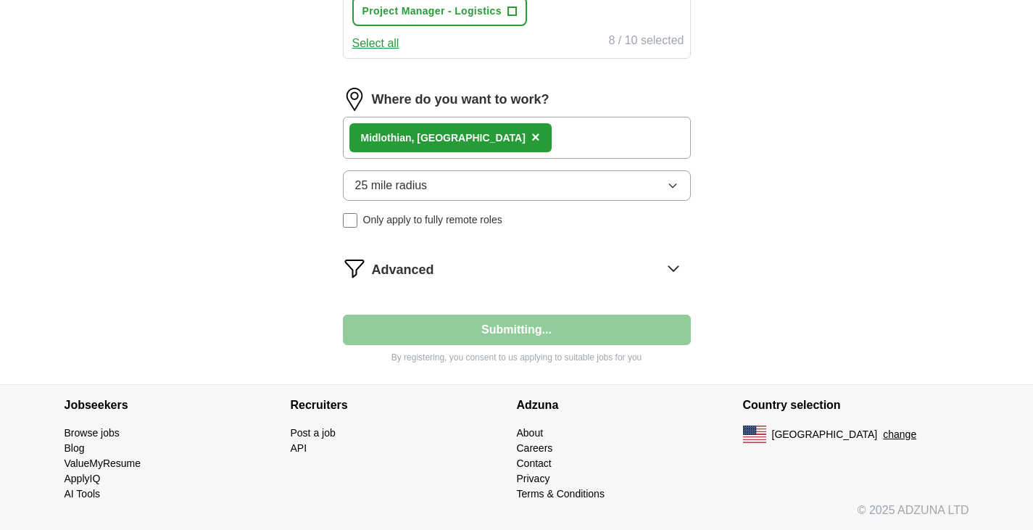 The image size is (1033, 530). What do you see at coordinates (530, 433) in the screenshot?
I see `a: About` at bounding box center [530, 433].